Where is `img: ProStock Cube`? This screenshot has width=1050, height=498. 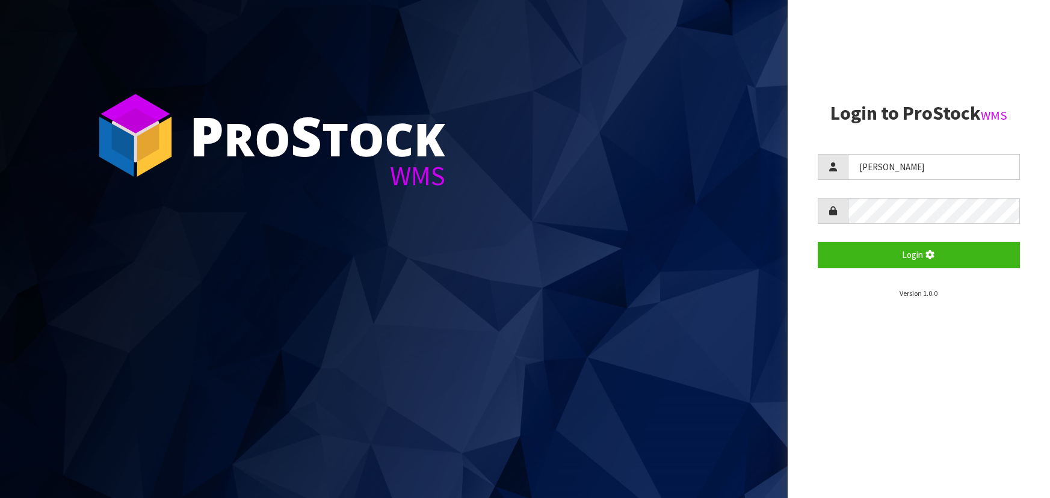 img: ProStock Cube is located at coordinates (135, 135).